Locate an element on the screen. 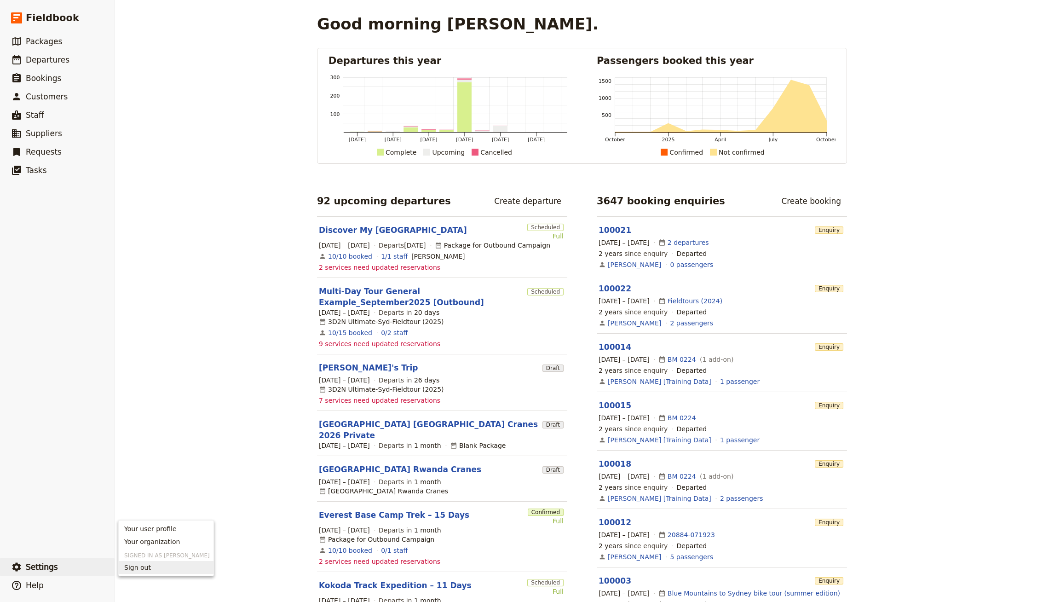 This screenshot has height=602, width=1049. tspan: 1000 is located at coordinates (605, 98).